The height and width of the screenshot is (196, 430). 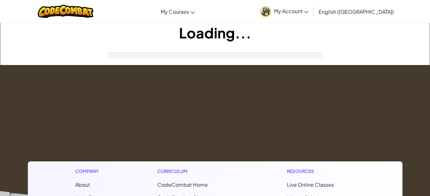 What do you see at coordinates (83, 184) in the screenshot?
I see `a: About` at bounding box center [83, 184].